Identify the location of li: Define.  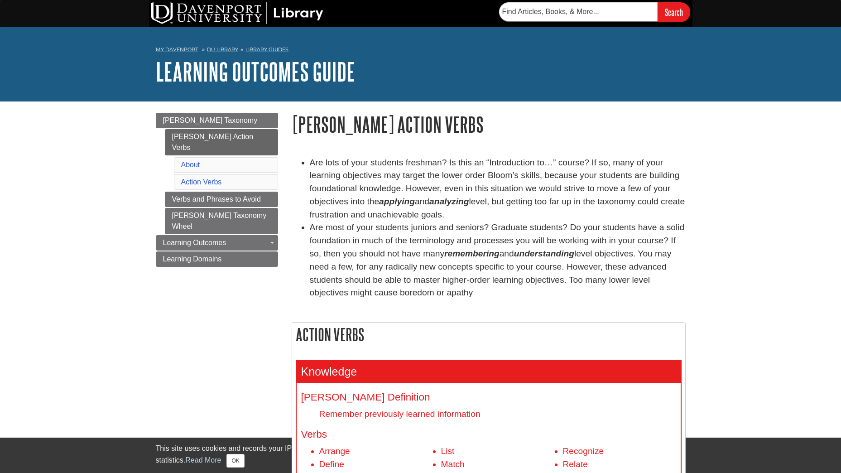
(376, 464).